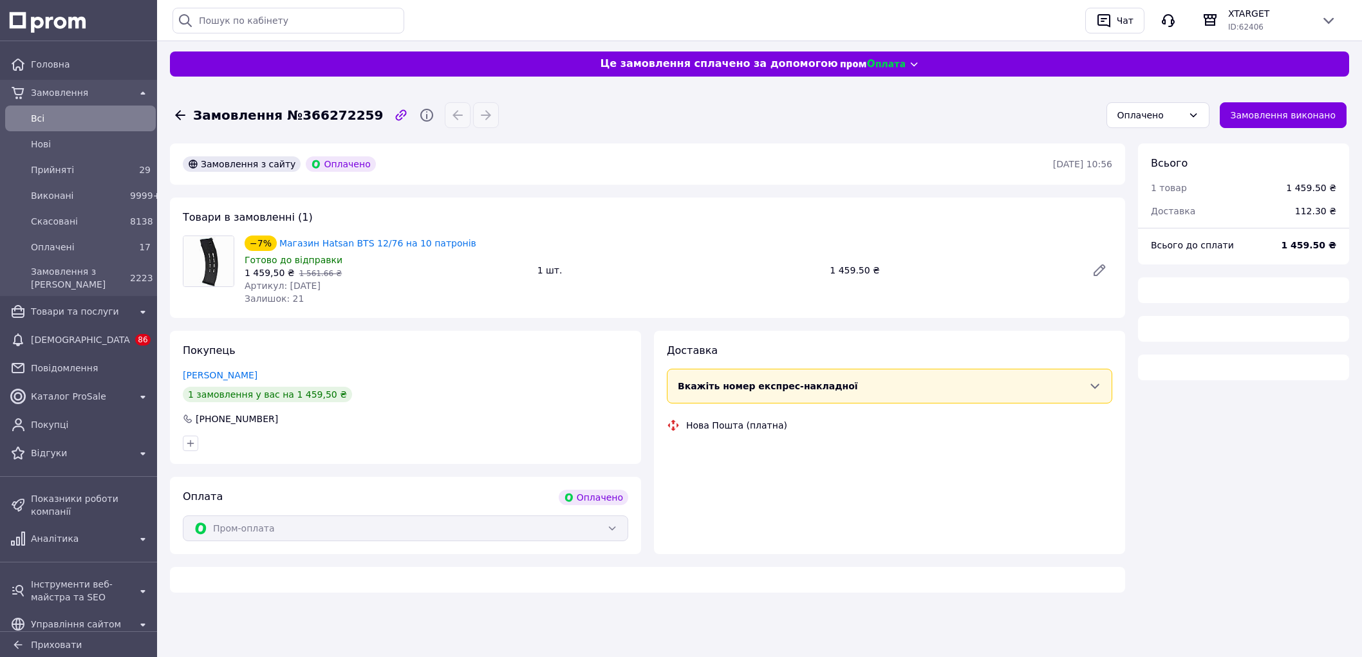 The height and width of the screenshot is (657, 1362). I want to click on span: Вкажіть номер експрес-накладної, so click(768, 386).